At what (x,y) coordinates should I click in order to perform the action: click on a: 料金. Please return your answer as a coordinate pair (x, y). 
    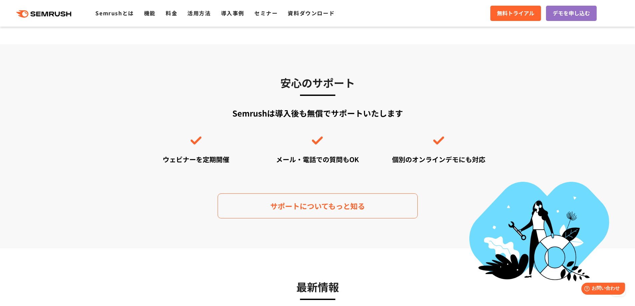
    Looking at the image, I should click on (171, 13).